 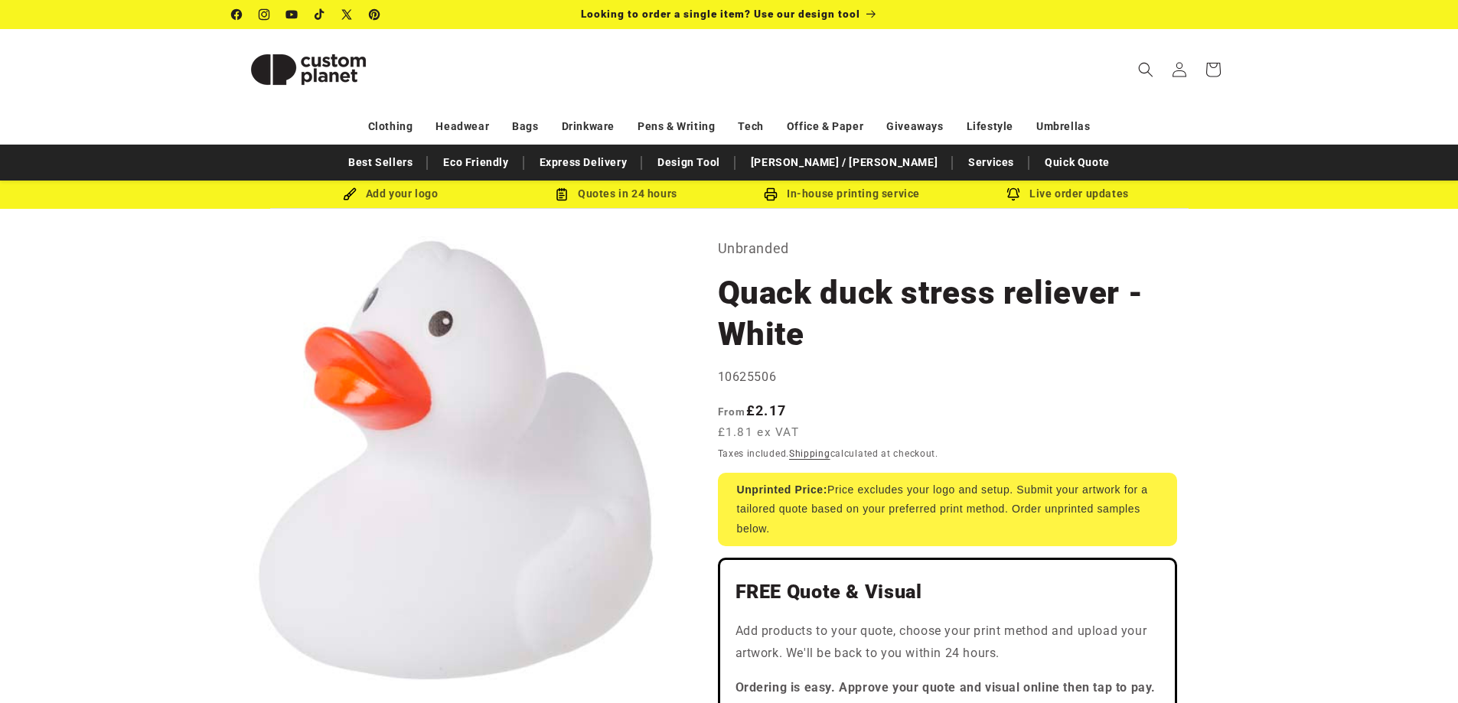 What do you see at coordinates (948, 592) in the screenshot?
I see `h2: FREE Quote & Visual` at bounding box center [948, 592].